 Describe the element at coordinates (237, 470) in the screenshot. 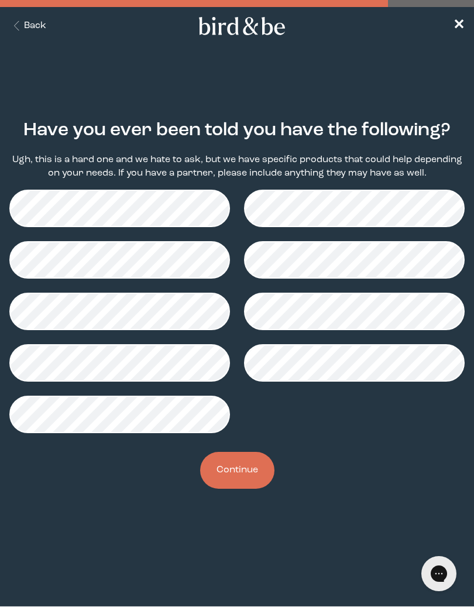

I see `button: Continue` at that location.